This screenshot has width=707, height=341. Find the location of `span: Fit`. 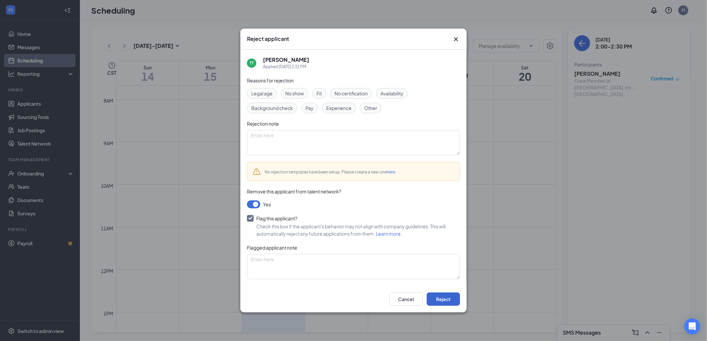

span: Fit is located at coordinates (319, 93).